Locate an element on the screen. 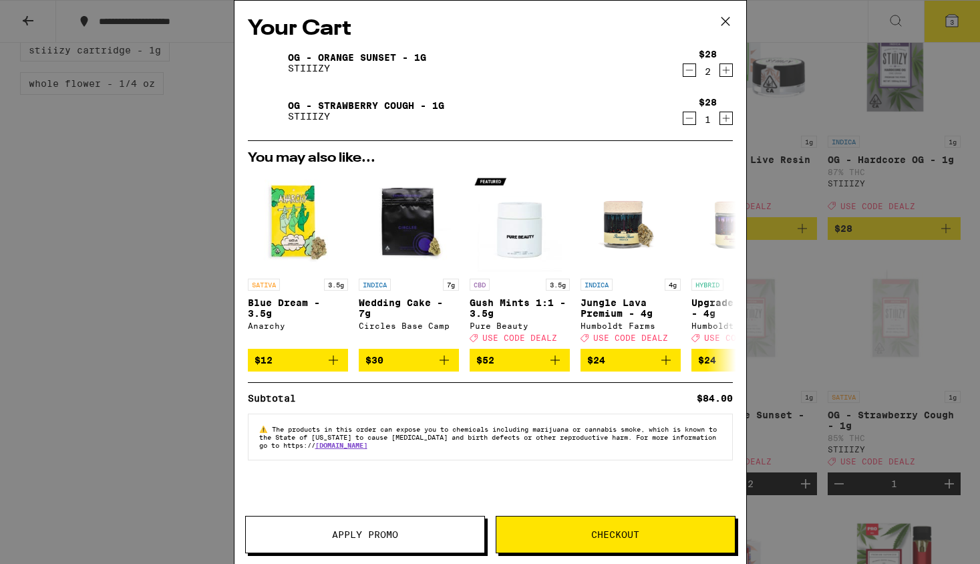 The image size is (980, 564). span: Apply Promo is located at coordinates (365, 534).